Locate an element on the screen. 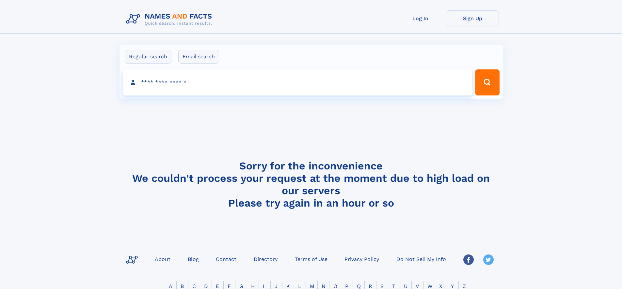 The width and height of the screenshot is (622, 289). a: Sign Up is located at coordinates (473, 18).